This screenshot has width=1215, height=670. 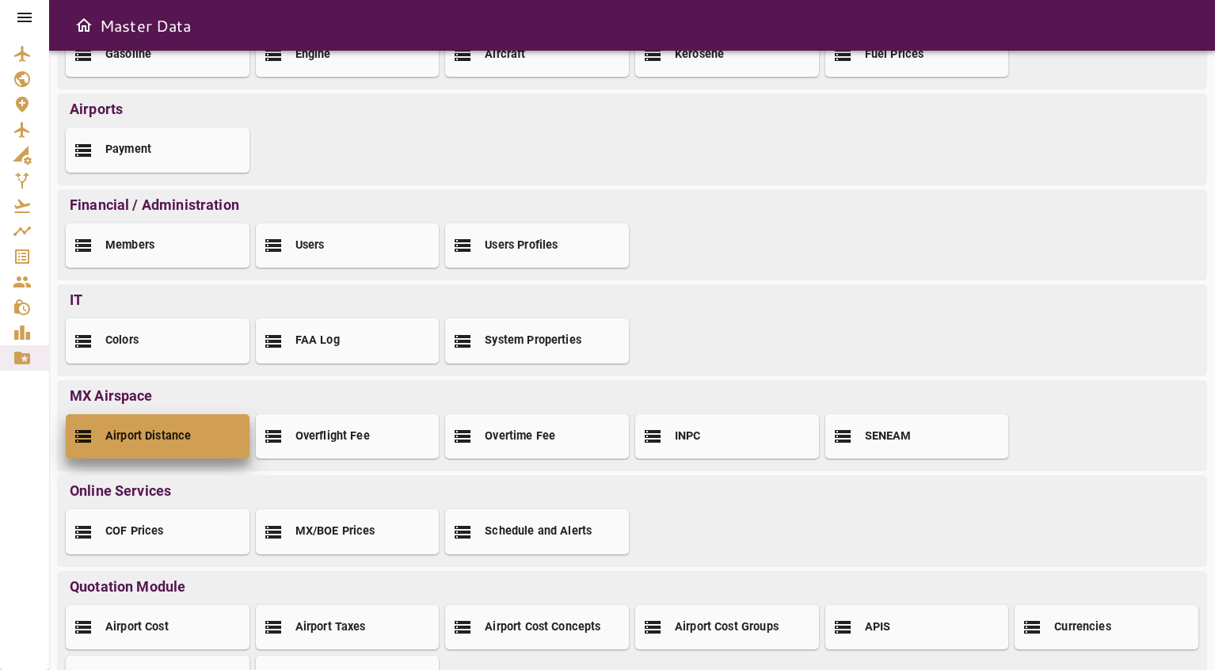 What do you see at coordinates (632, 109) in the screenshot?
I see `p: Airports` at bounding box center [632, 109].